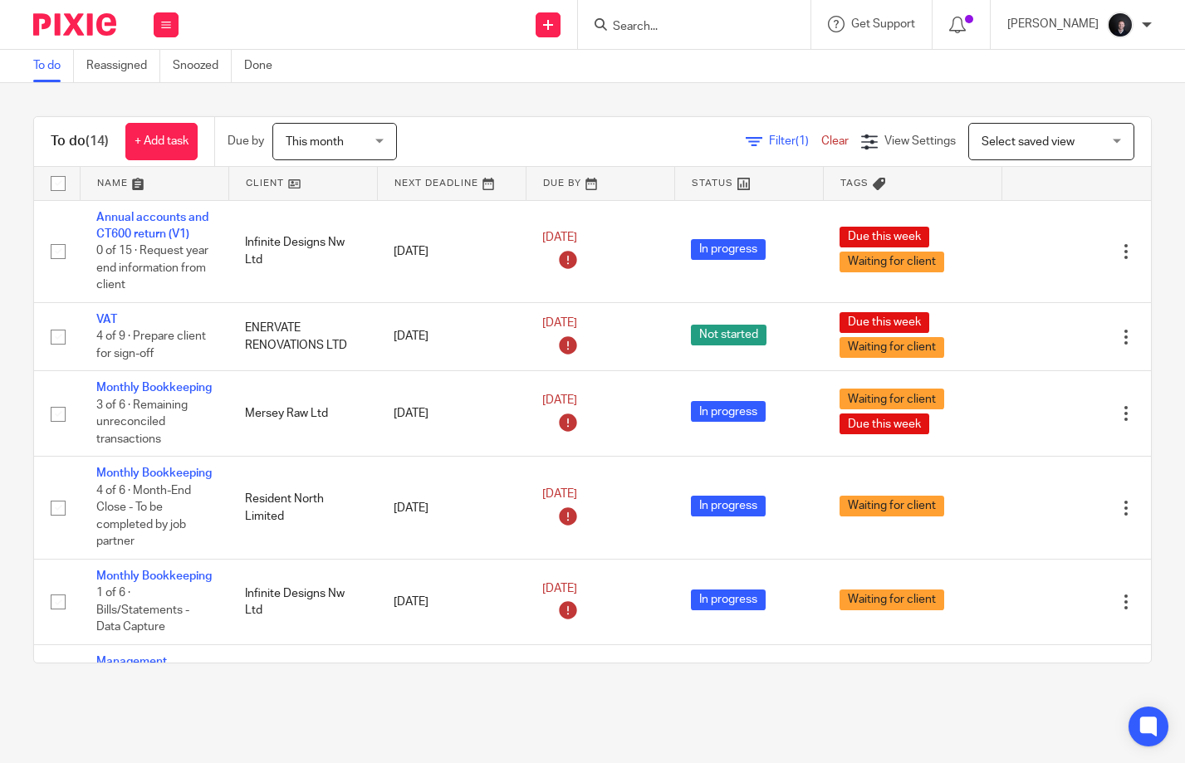 The height and width of the screenshot is (763, 1185). What do you see at coordinates (246, 141) in the screenshot?
I see `p: Due by` at bounding box center [246, 141].